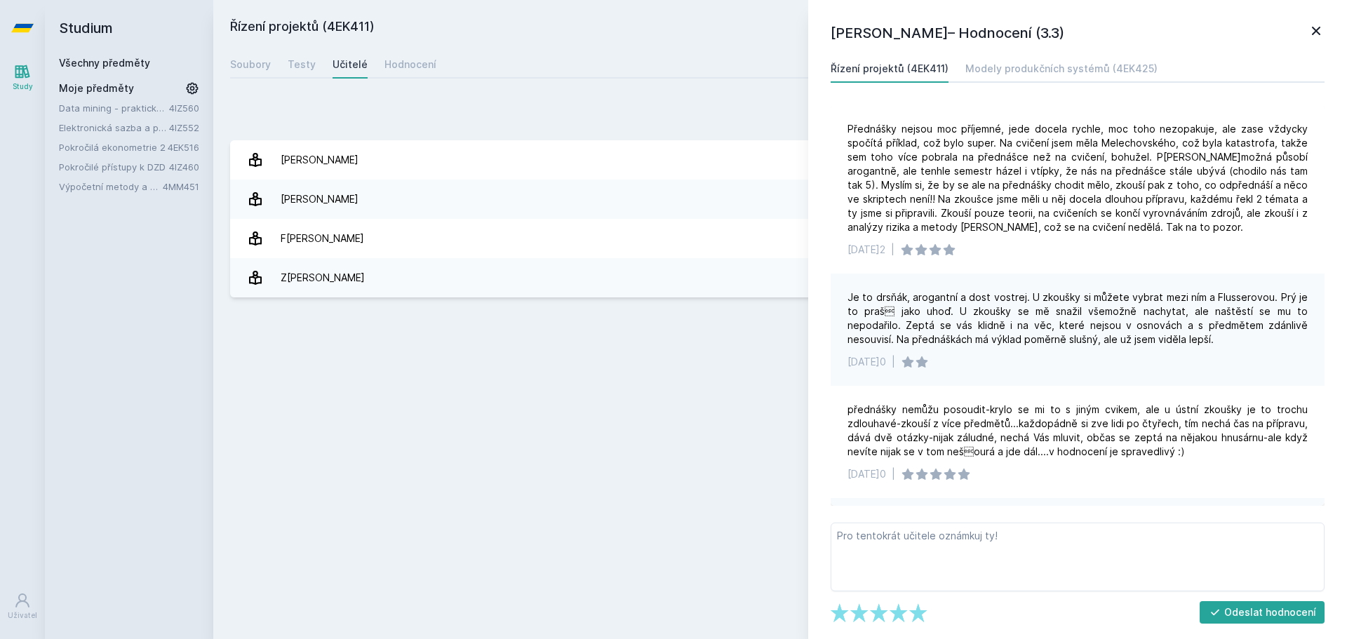 The height and width of the screenshot is (639, 1347). Describe the element at coordinates (350, 65) in the screenshot. I see `a: Učitelé` at that location.